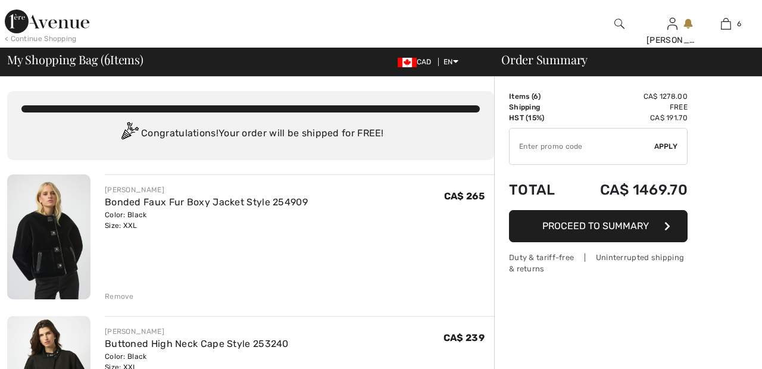 This screenshot has height=369, width=762. What do you see at coordinates (629, 96) in the screenshot?
I see `td: CA$ 1278.00` at bounding box center [629, 96].